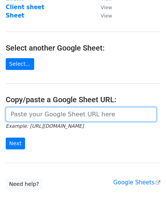 The image size is (166, 222). What do you see at coordinates (15, 144) in the screenshot?
I see `input: Next` at bounding box center [15, 144].